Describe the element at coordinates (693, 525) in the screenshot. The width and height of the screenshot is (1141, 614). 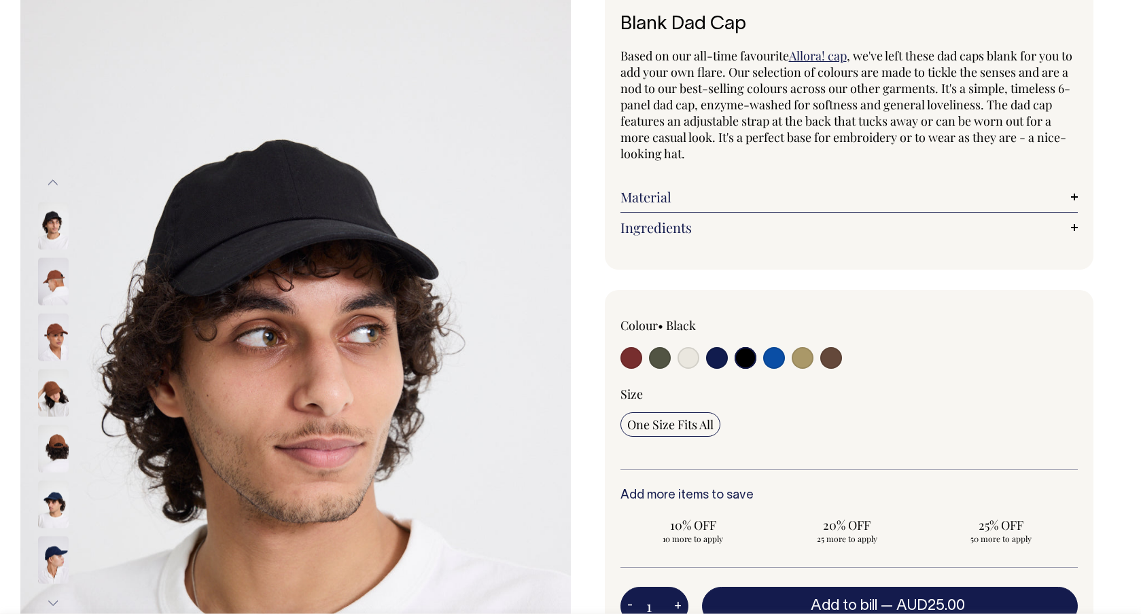
I see `span: 10% OFF` at that location.